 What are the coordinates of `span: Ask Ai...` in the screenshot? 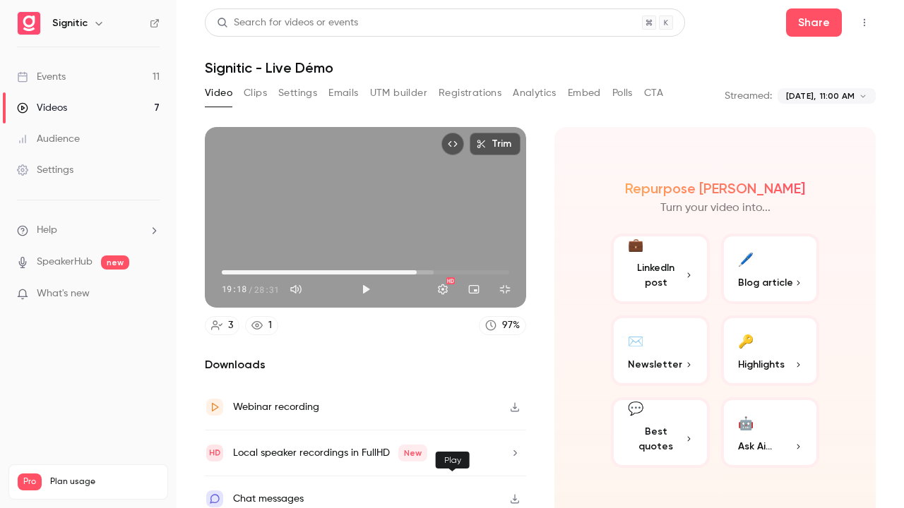 It's located at (755, 446).